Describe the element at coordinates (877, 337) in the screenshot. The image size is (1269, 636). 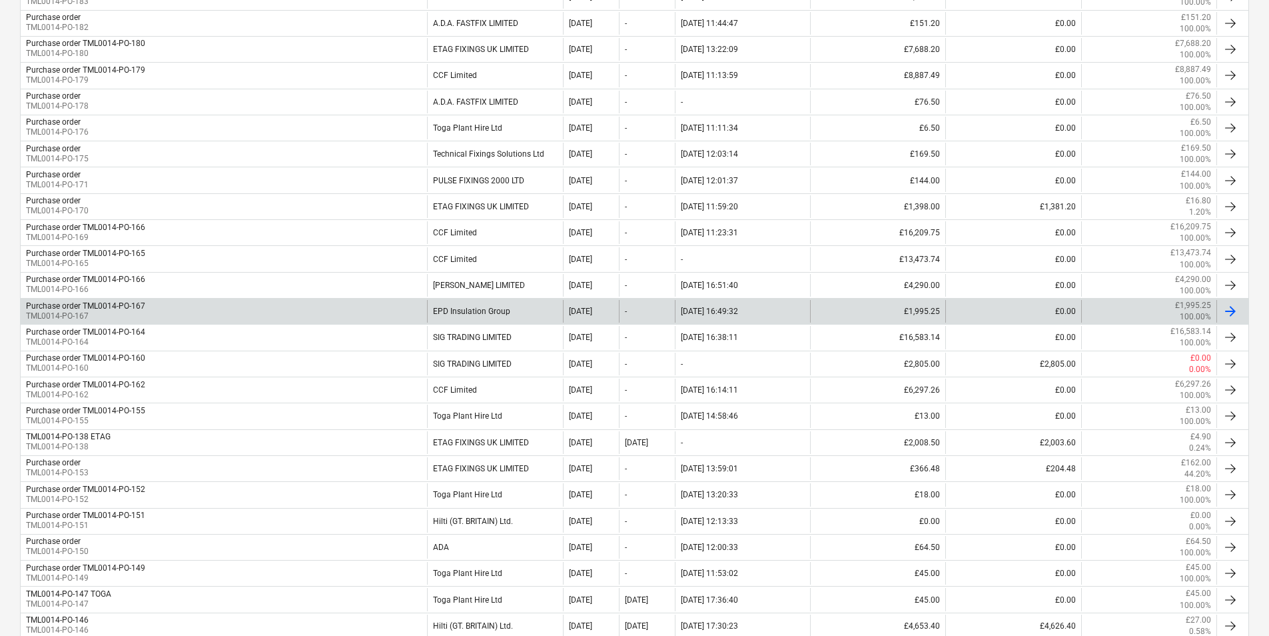
I see `div: £16,583.14` at that location.